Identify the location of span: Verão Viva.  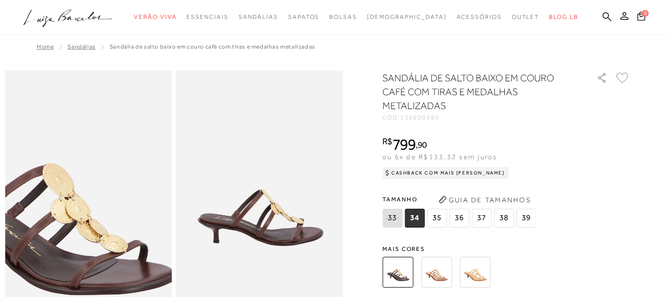
(155, 17).